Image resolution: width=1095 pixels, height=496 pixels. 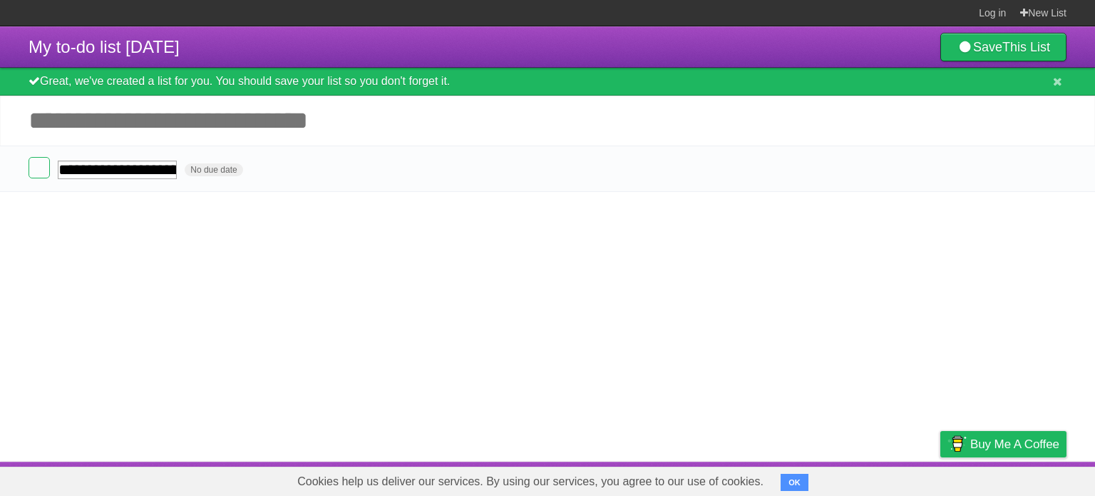 What do you see at coordinates (213, 170) in the screenshot?
I see `span: No due date` at bounding box center [213, 170].